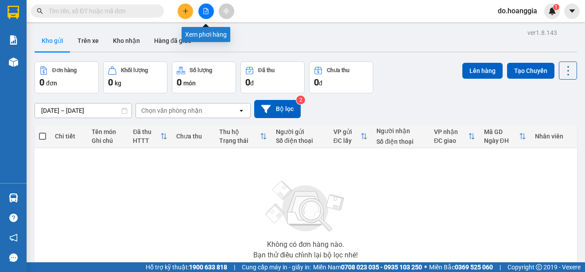  What do you see at coordinates (40, 11) in the screenshot?
I see `span: search` at bounding box center [40, 11].